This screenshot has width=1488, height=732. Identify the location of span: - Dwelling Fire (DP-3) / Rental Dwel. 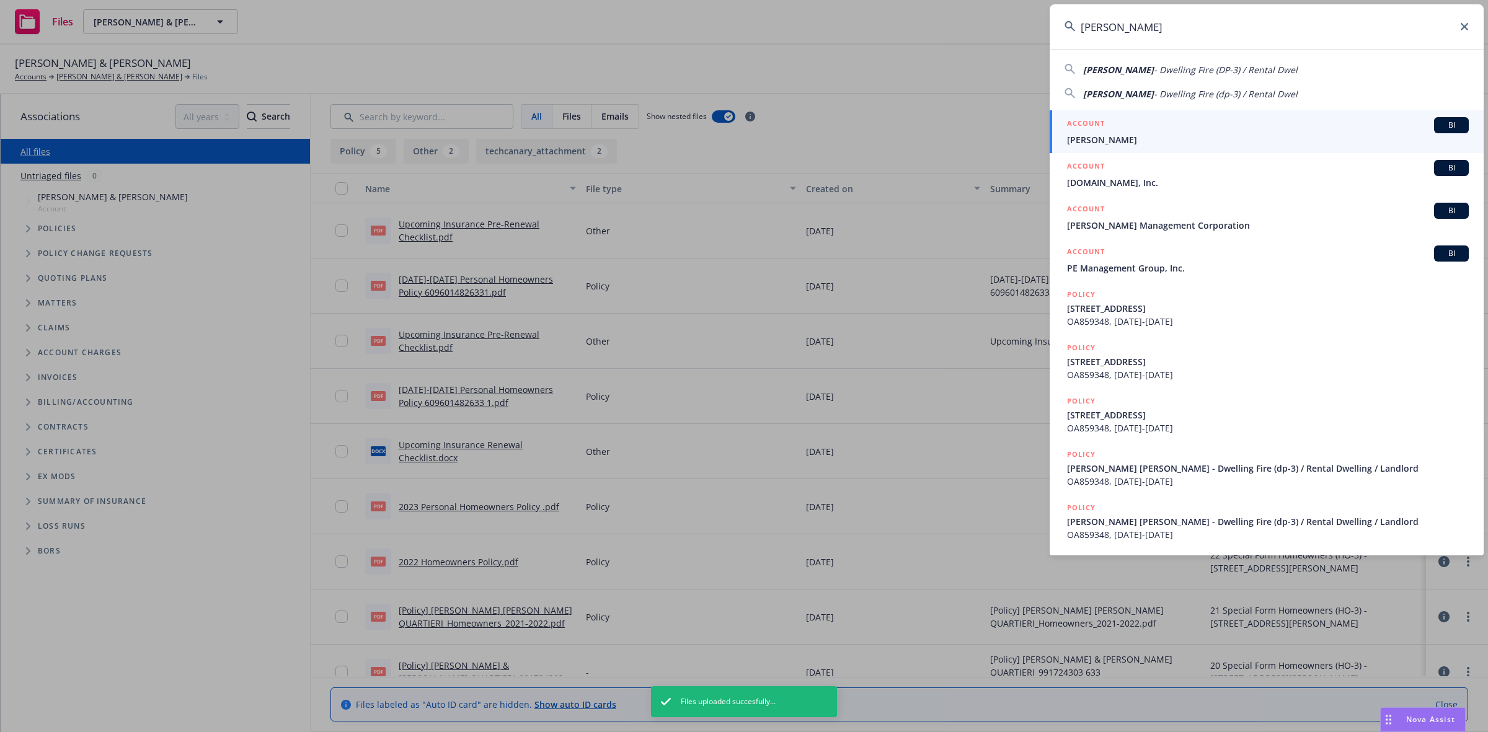
(1226, 69).